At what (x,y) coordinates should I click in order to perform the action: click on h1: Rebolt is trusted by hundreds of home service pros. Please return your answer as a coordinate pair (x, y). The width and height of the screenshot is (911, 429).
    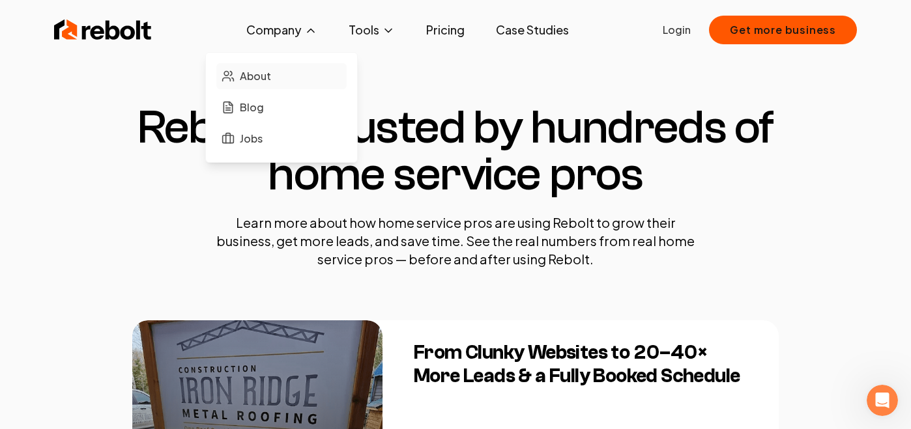
    Looking at the image, I should click on (455, 151).